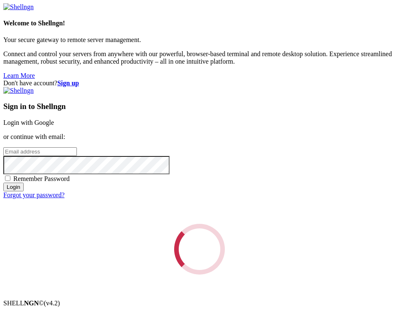 Image resolution: width=399 pixels, height=322 pixels. Describe the element at coordinates (200, 83) in the screenshot. I see `div: Don't have account?` at that location.